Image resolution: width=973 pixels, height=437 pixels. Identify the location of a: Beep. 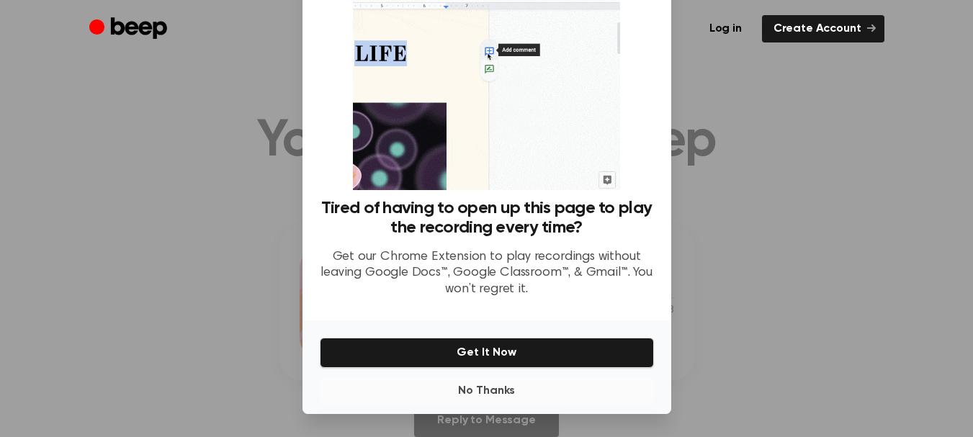
(130, 29).